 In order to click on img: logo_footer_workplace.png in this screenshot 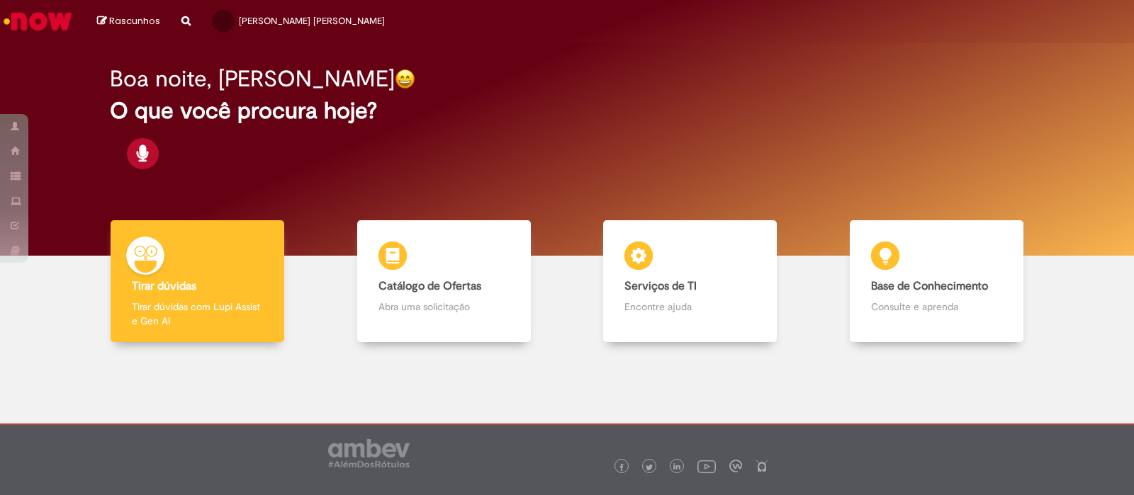, I will do `click(735, 466)`.